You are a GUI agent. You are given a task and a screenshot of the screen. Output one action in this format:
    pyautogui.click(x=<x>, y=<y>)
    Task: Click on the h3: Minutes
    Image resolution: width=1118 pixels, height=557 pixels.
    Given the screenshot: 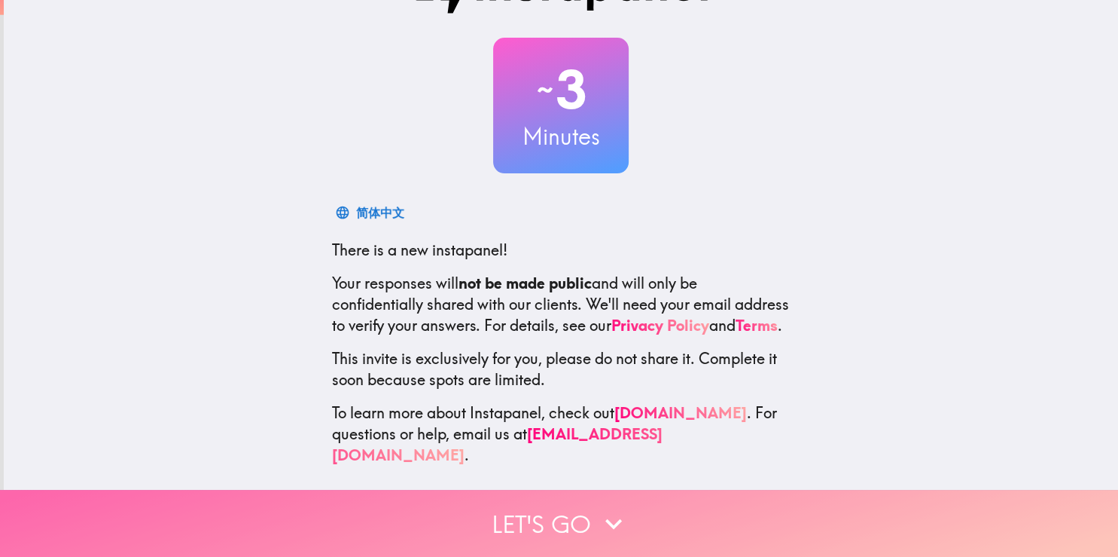 What is the action you would take?
    pyautogui.click(x=561, y=136)
    